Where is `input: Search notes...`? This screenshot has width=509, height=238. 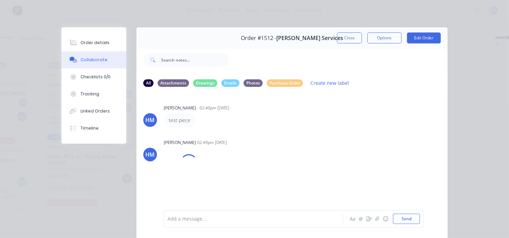
input: Search notes... is located at coordinates (195, 60).